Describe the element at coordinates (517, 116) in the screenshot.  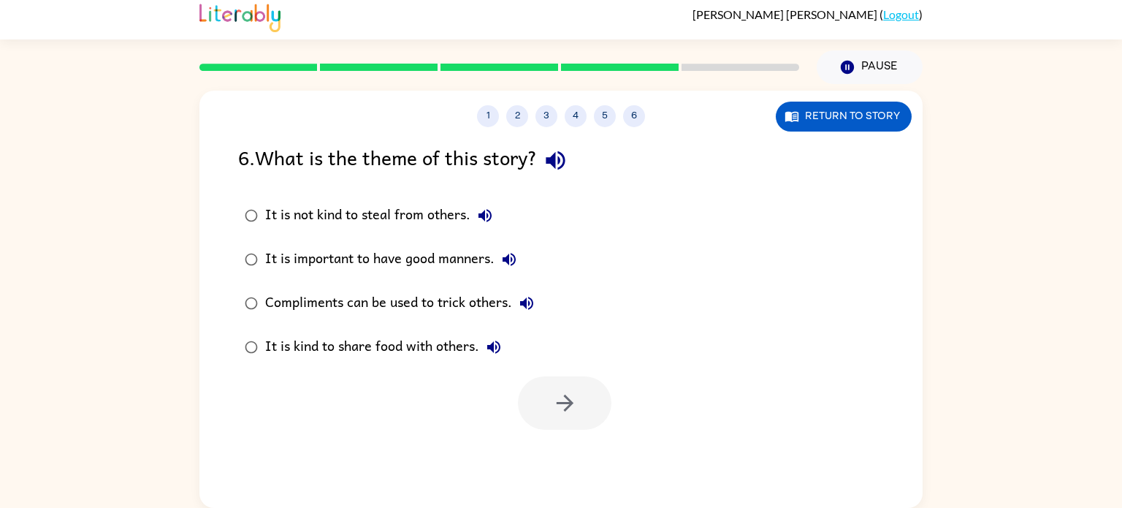
I see `button: 2` at that location.